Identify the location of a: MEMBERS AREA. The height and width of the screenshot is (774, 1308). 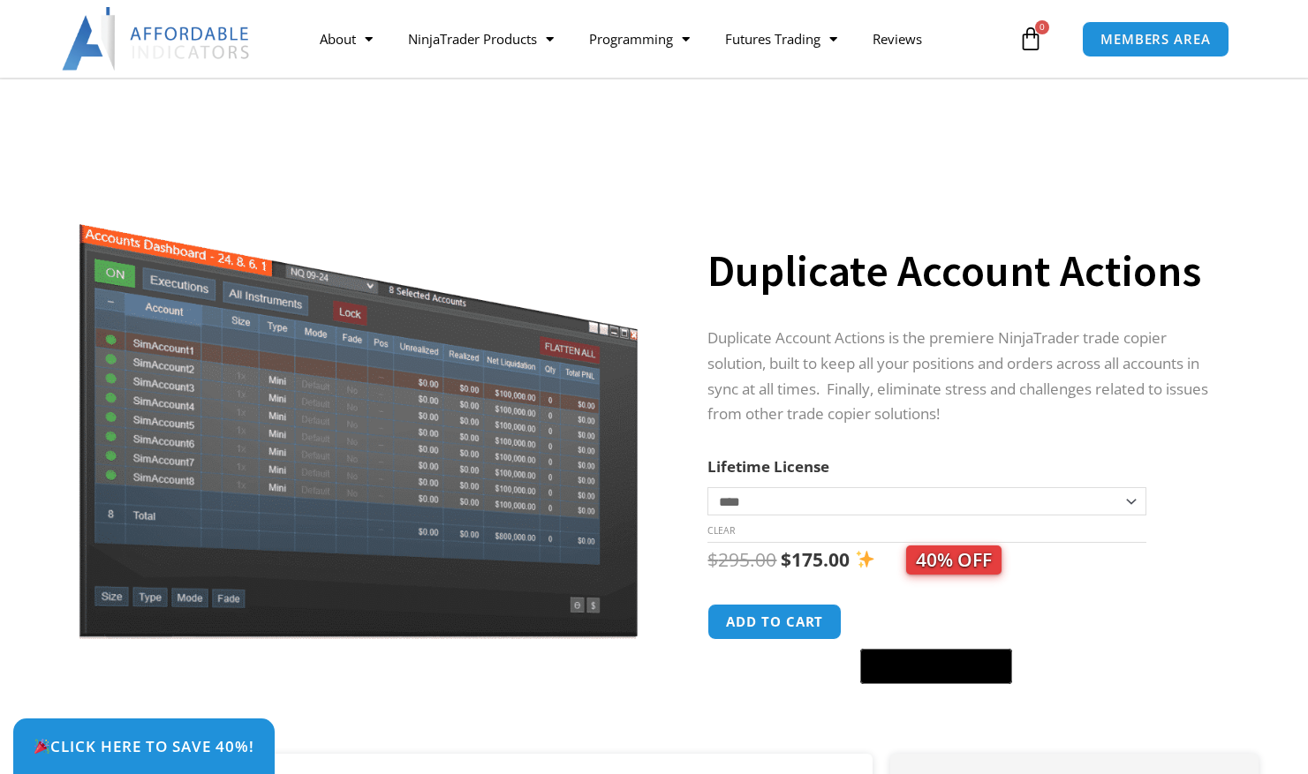
(1155, 39).